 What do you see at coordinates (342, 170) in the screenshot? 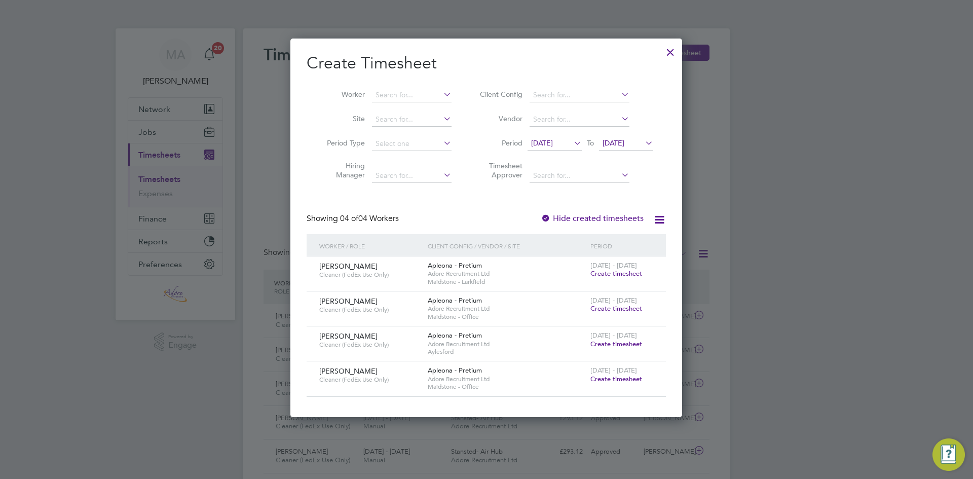
I see `label: Hiring Manager` at bounding box center [342, 170].